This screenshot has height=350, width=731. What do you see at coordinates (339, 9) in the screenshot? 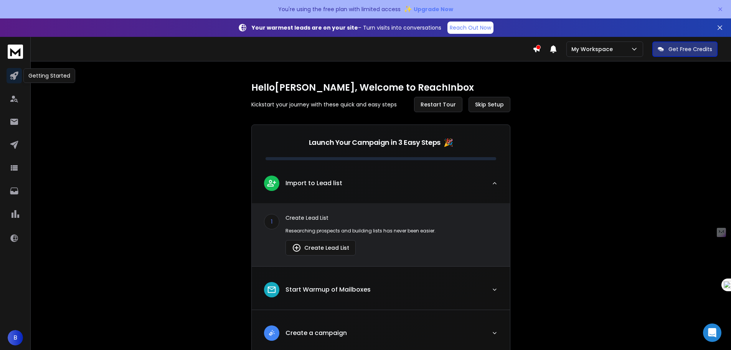
I see `p: You're using the free plan with limited access` at bounding box center [339, 9].